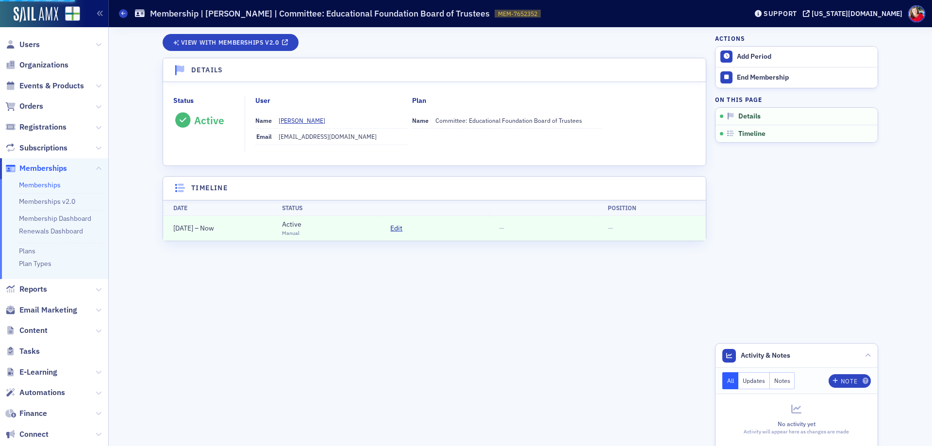 The height and width of the screenshot is (446, 932). Describe the element at coordinates (27, 435) in the screenshot. I see `a: Connect` at that location.